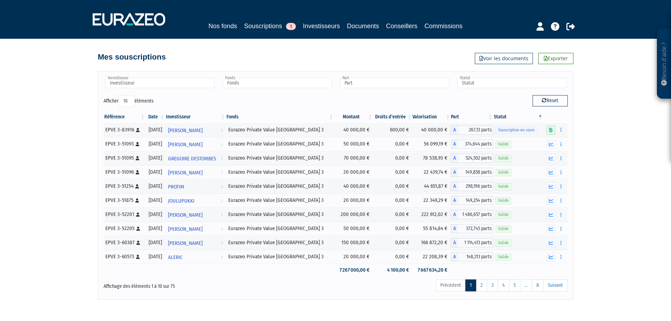 This screenshot has height=321, width=671. Describe the element at coordinates (181, 201) in the screenshot. I see `span: JOULUPUKKI` at that location.